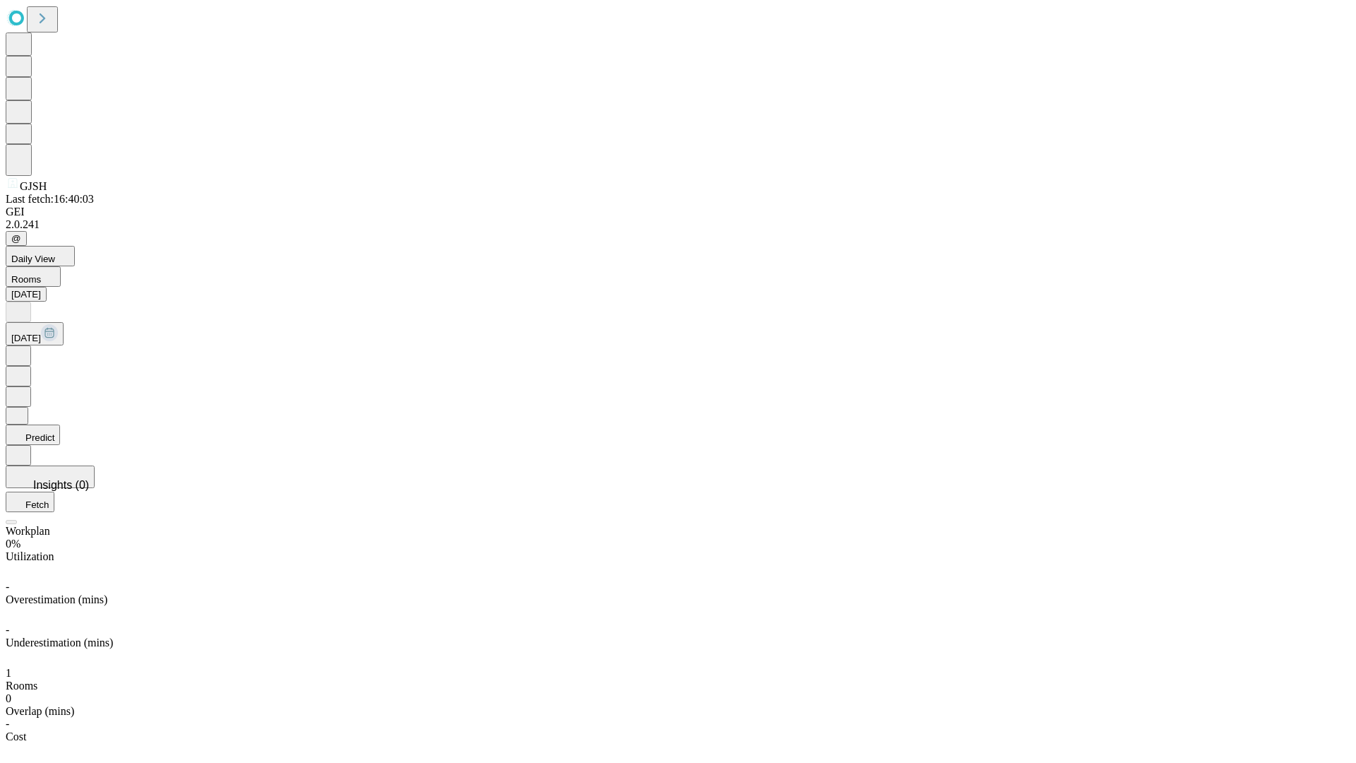 The image size is (1356, 763). What do you see at coordinates (28, 530) in the screenshot?
I see `span: Workplan` at bounding box center [28, 530].